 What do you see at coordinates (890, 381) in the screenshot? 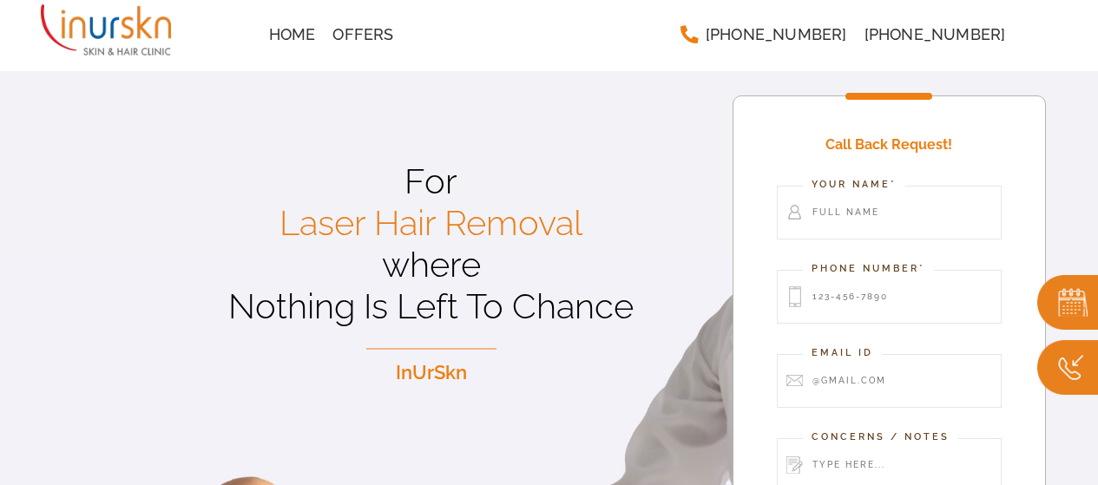
I see `input: @gmail.com` at bounding box center [890, 381].